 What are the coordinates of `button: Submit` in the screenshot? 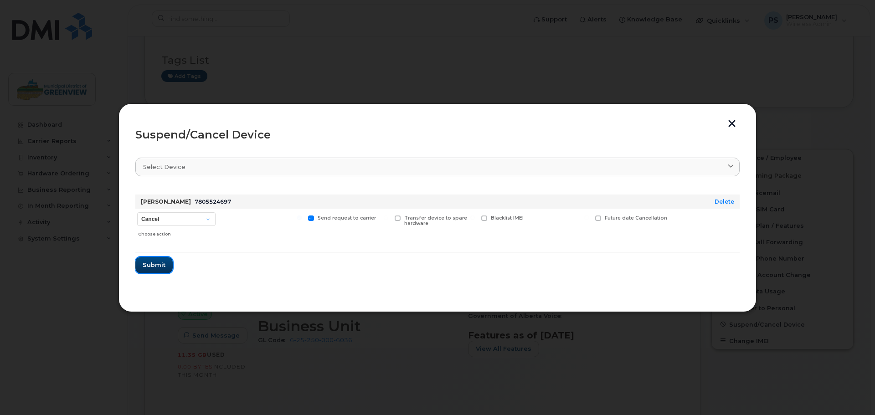 It's located at (154, 265).